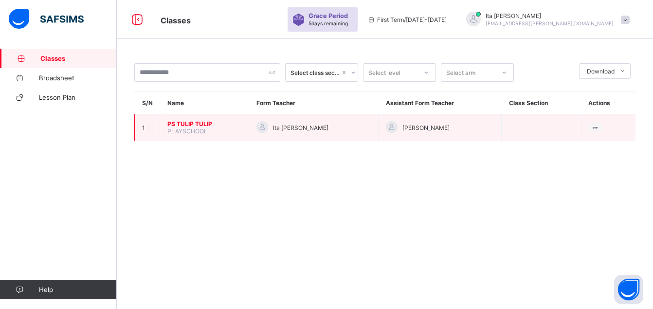 This screenshot has width=653, height=309. Describe the element at coordinates (147, 103) in the screenshot. I see `th: S/N` at that location.